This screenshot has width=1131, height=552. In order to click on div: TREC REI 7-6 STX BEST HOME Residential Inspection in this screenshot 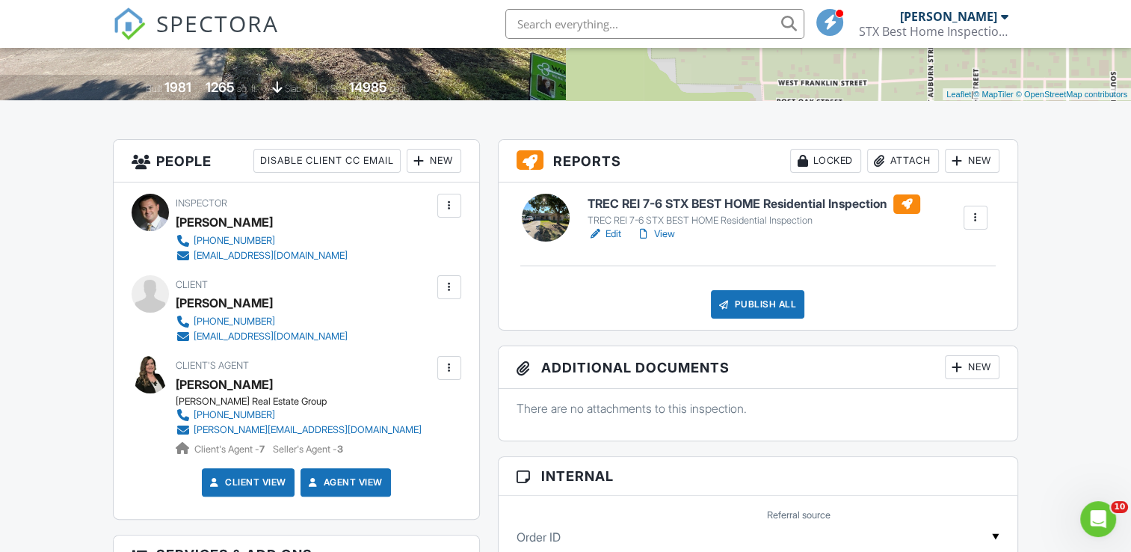, I will do `click(754, 221)`.